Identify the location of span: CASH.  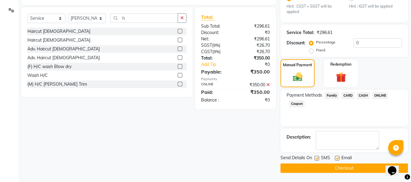
(363, 96).